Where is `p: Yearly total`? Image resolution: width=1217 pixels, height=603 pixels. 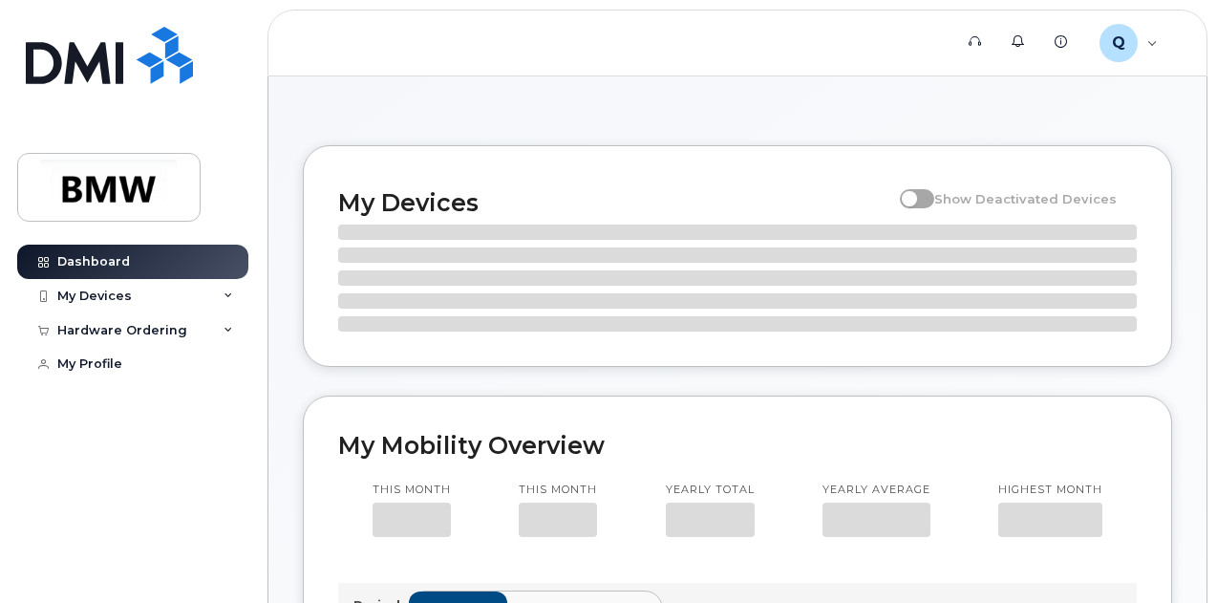
p: Yearly total is located at coordinates (710, 490).